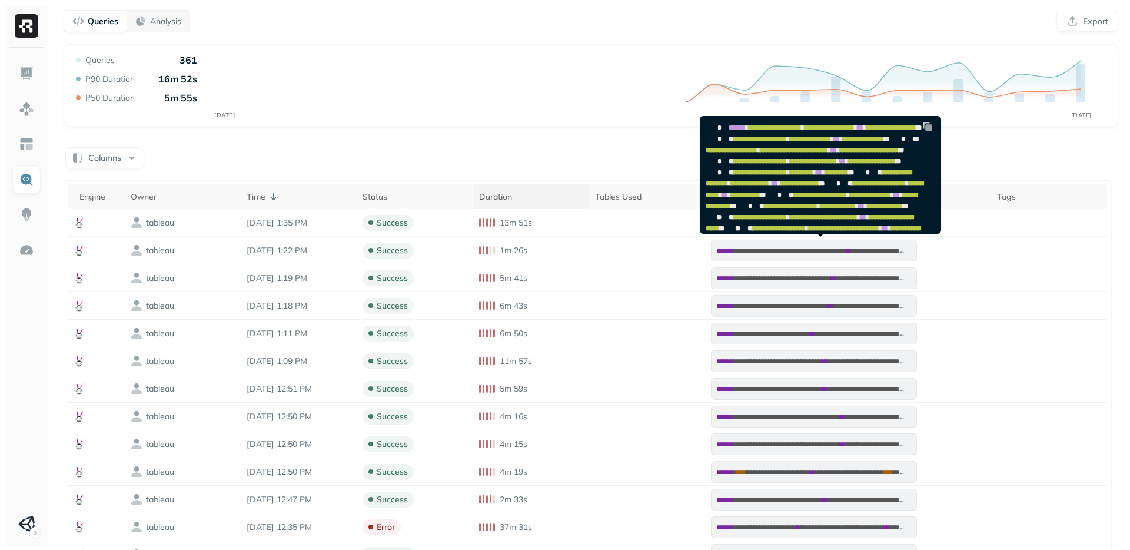 The height and width of the screenshot is (550, 1130). Describe the element at coordinates (99, 197) in the screenshot. I see `div: Engine` at that location.